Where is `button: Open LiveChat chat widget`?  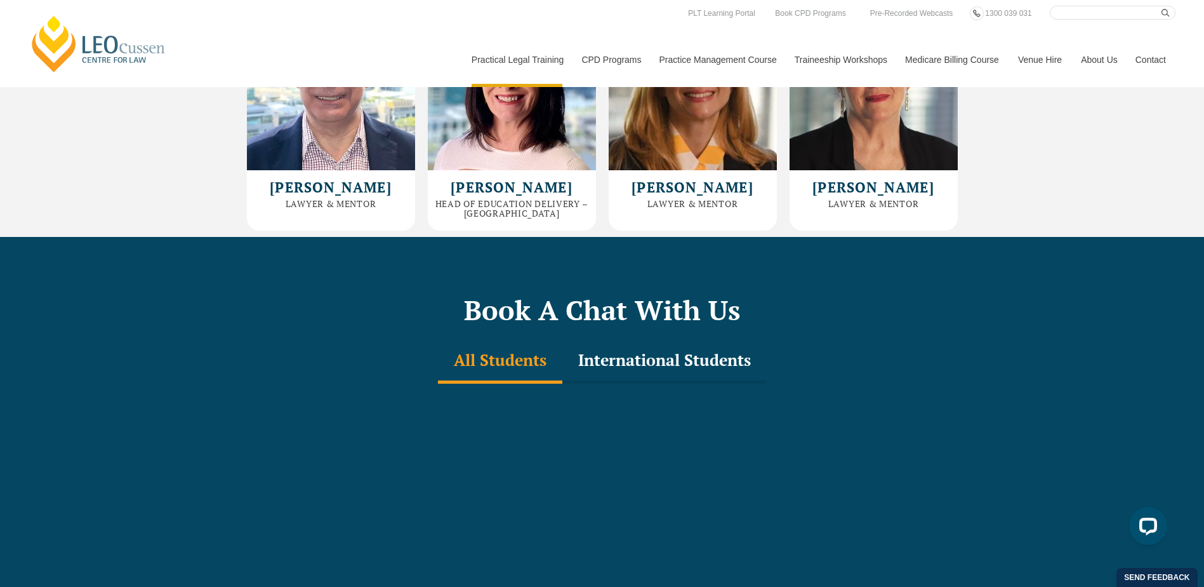
button: Open LiveChat chat widget is located at coordinates (29, 24).